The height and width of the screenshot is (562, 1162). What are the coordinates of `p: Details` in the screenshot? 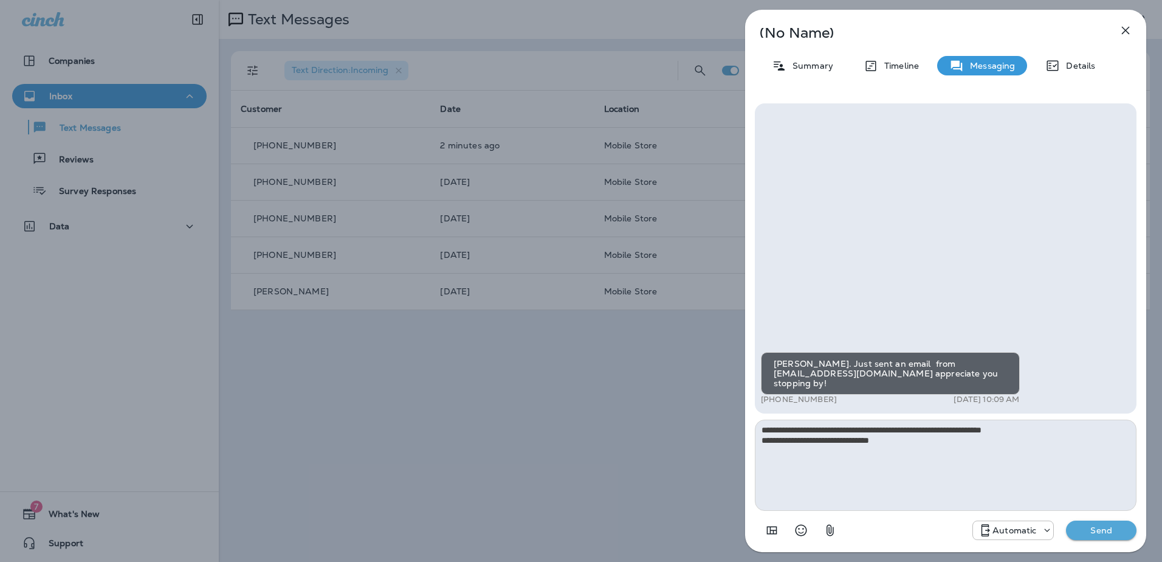 It's located at (1078, 66).